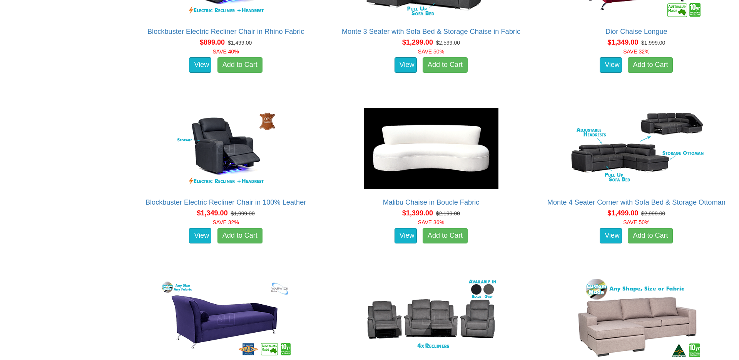 The image size is (739, 360). Describe the element at coordinates (226, 52) in the screenshot. I see `font: SAVE 40%` at that location.